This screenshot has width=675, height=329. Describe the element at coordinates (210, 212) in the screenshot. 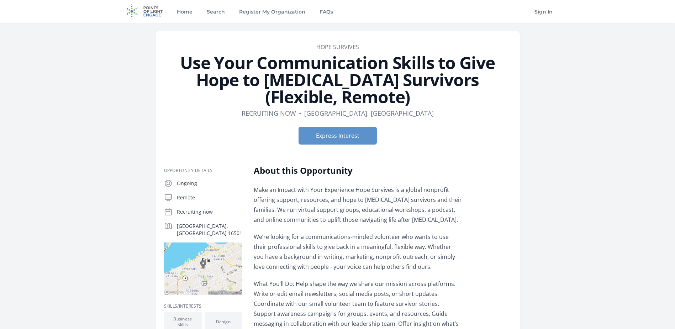

I see `p: Recruiting now` at that location.